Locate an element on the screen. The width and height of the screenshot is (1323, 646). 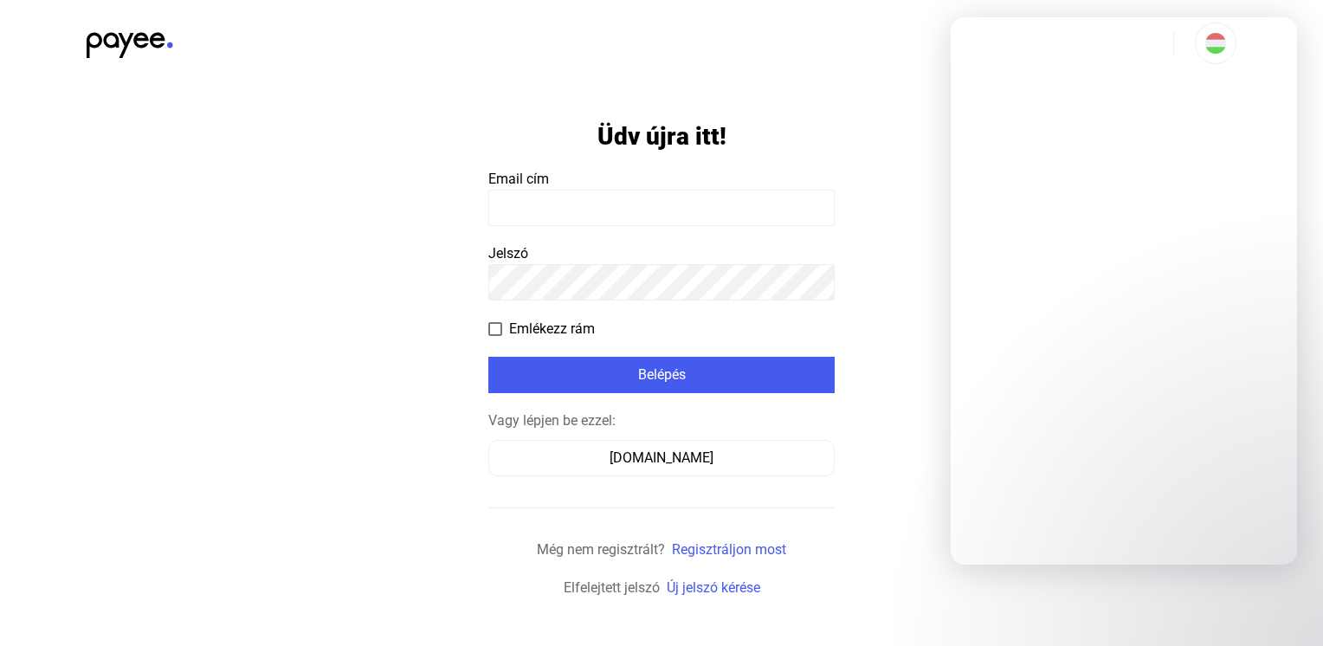
a: Új jelszó kérése is located at coordinates (714, 587).